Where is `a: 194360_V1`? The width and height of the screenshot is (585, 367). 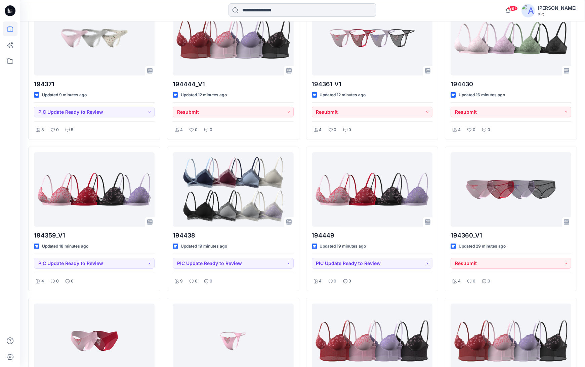
a: 194360_V1 is located at coordinates (511, 190).